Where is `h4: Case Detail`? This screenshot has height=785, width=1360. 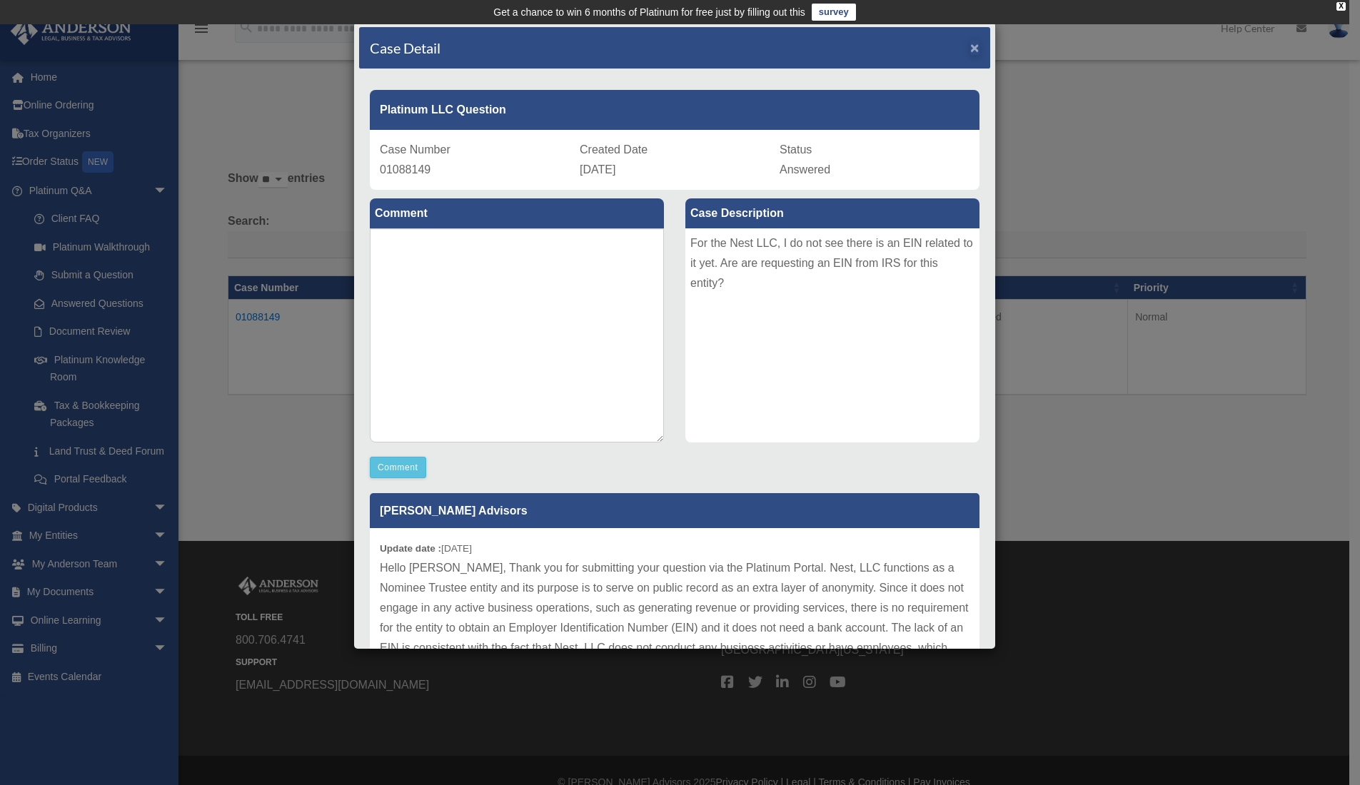 h4: Case Detail is located at coordinates (405, 48).